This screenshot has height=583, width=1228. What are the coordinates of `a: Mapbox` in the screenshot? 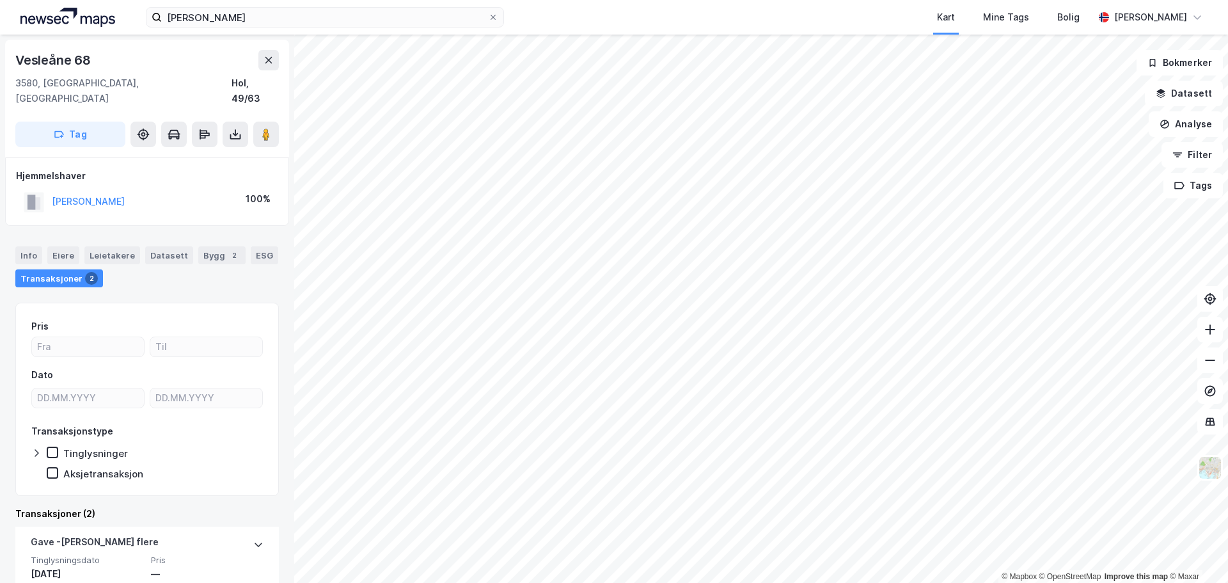 It's located at (1019, 576).